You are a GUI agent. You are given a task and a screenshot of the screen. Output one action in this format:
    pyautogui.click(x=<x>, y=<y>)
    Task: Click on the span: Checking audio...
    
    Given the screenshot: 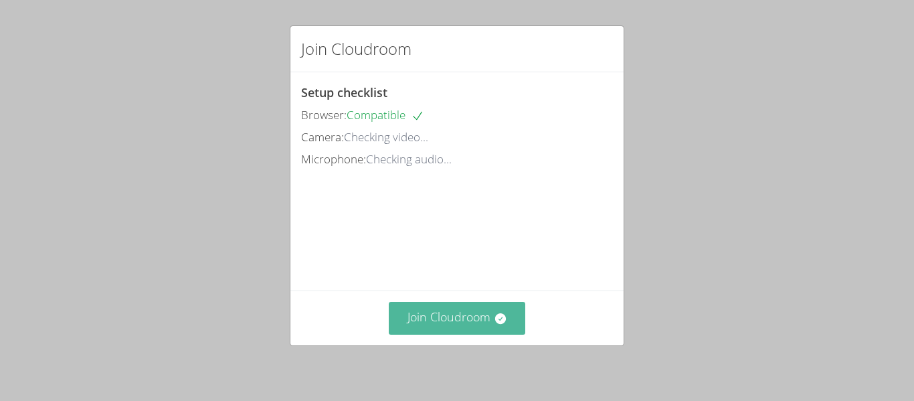 What is the action you would take?
    pyautogui.click(x=409, y=159)
    